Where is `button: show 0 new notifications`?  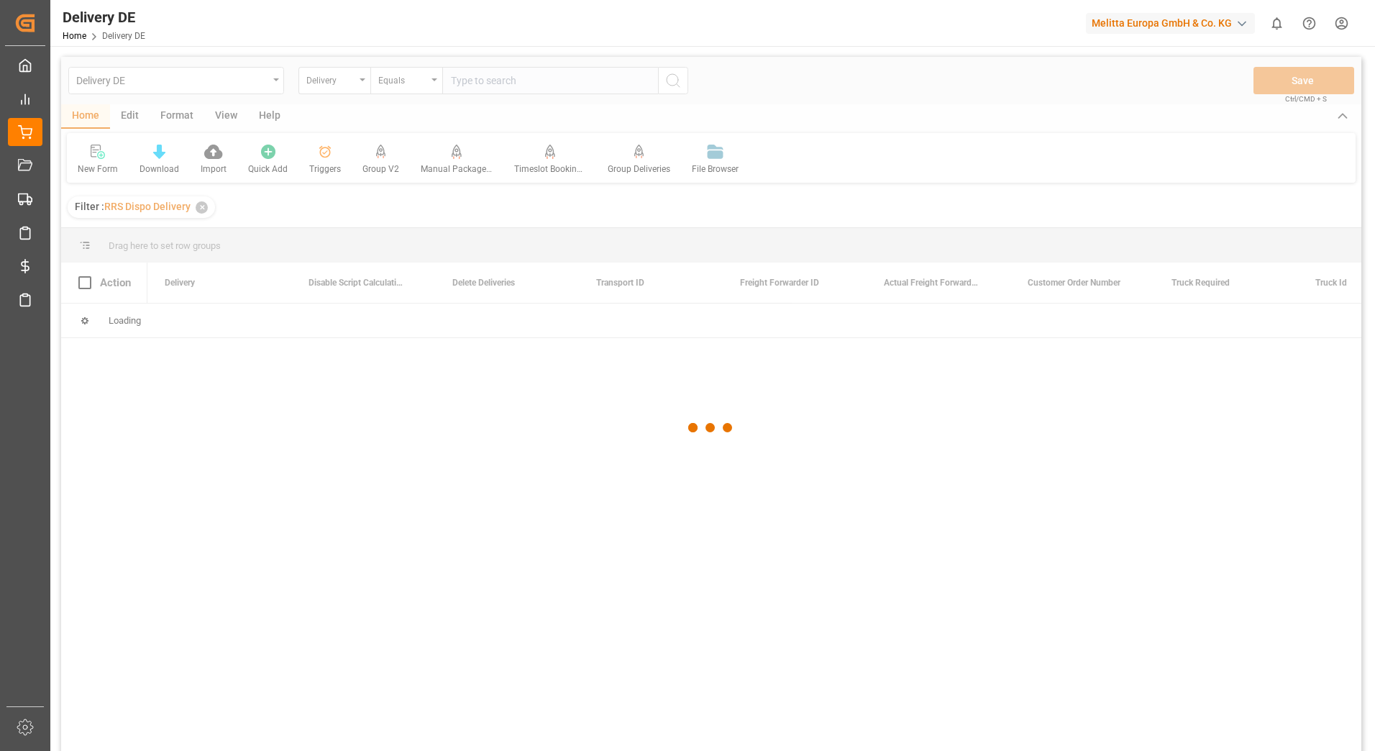
button: show 0 new notifications is located at coordinates (1276, 23).